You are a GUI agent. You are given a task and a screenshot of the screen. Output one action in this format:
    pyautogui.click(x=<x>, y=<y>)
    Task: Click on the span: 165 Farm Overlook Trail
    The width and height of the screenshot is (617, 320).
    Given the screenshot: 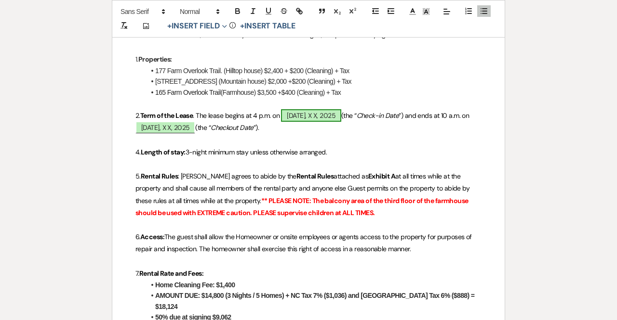 What is the action you would take?
    pyautogui.click(x=187, y=93)
    